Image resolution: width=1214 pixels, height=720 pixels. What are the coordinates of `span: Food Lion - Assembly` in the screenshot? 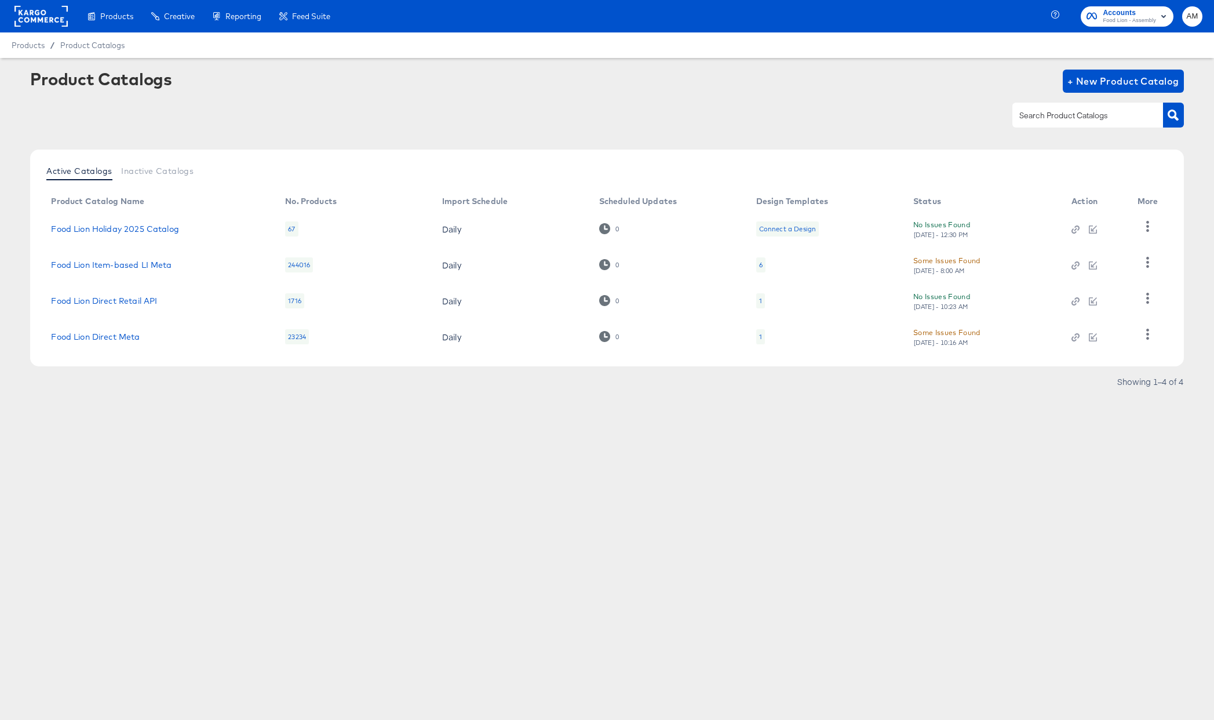 It's located at (1130, 21).